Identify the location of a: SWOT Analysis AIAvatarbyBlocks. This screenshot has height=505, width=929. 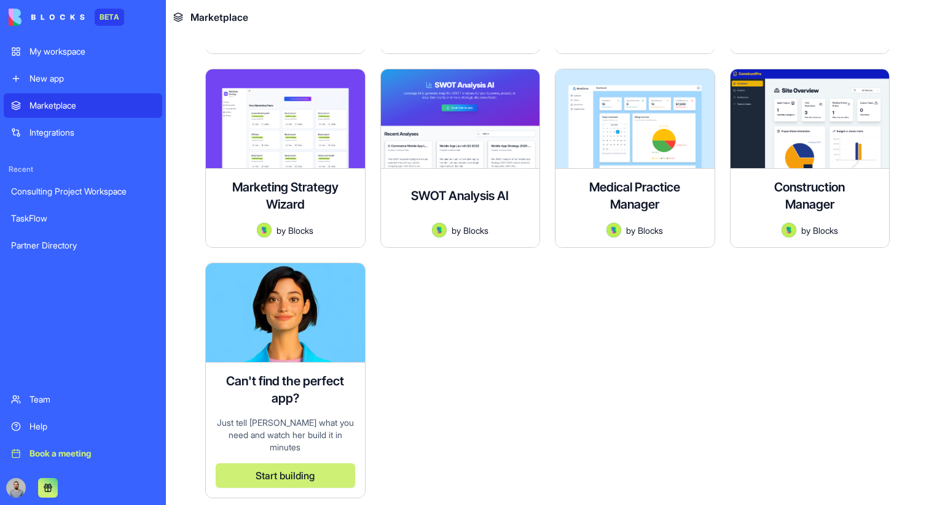
(460, 158).